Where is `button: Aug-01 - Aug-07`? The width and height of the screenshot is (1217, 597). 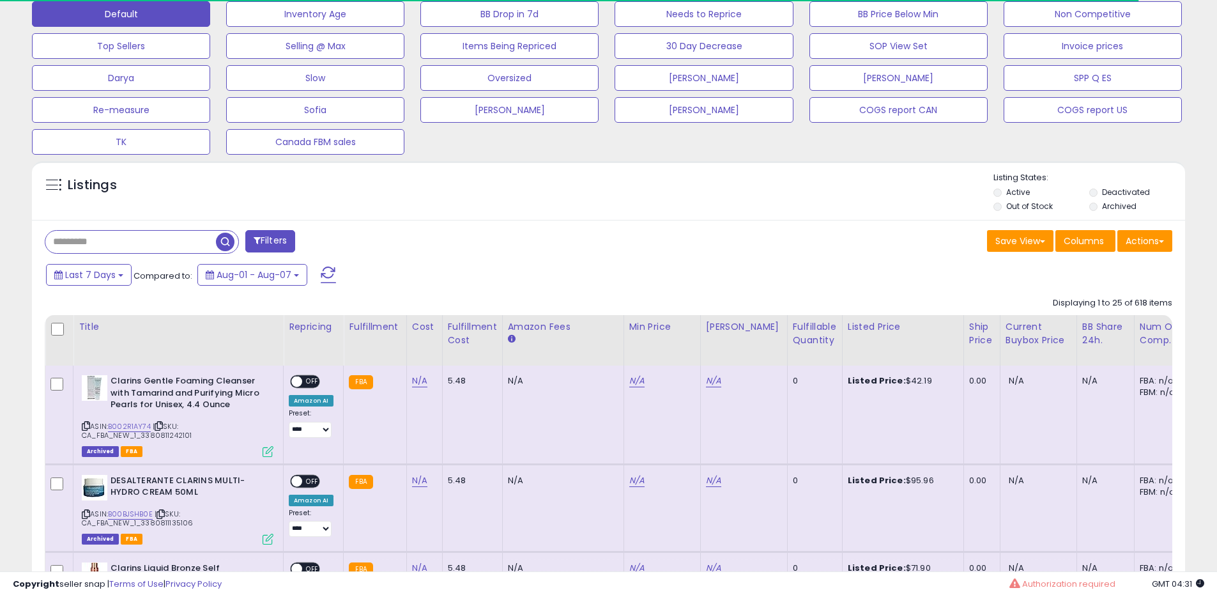 button: Aug-01 - Aug-07 is located at coordinates (252, 275).